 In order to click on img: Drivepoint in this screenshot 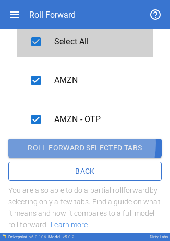, I will do `click(4, 236)`.